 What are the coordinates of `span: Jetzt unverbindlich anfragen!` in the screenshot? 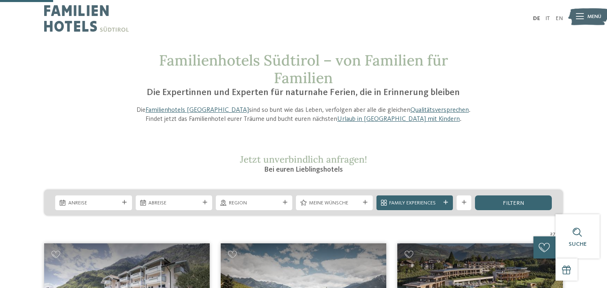 It's located at (303, 159).